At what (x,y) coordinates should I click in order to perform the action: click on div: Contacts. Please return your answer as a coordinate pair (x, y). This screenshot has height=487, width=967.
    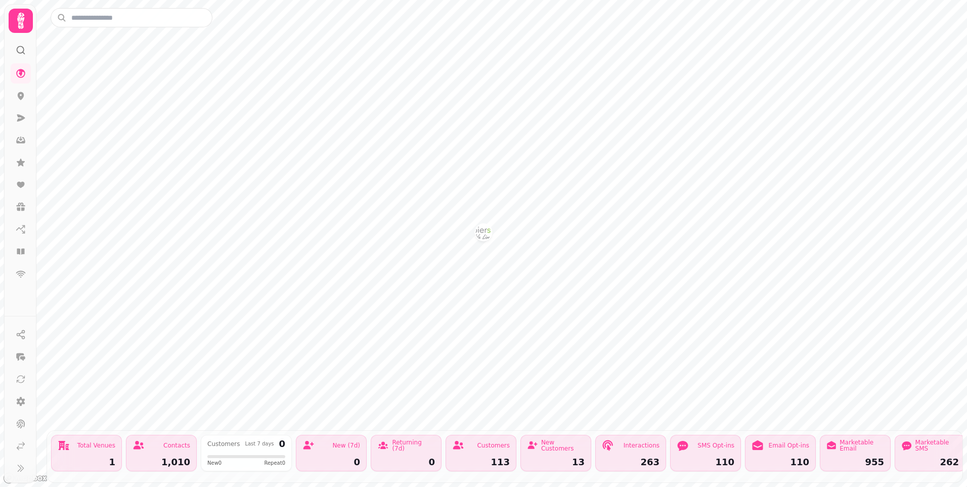
    Looking at the image, I should click on (177, 445).